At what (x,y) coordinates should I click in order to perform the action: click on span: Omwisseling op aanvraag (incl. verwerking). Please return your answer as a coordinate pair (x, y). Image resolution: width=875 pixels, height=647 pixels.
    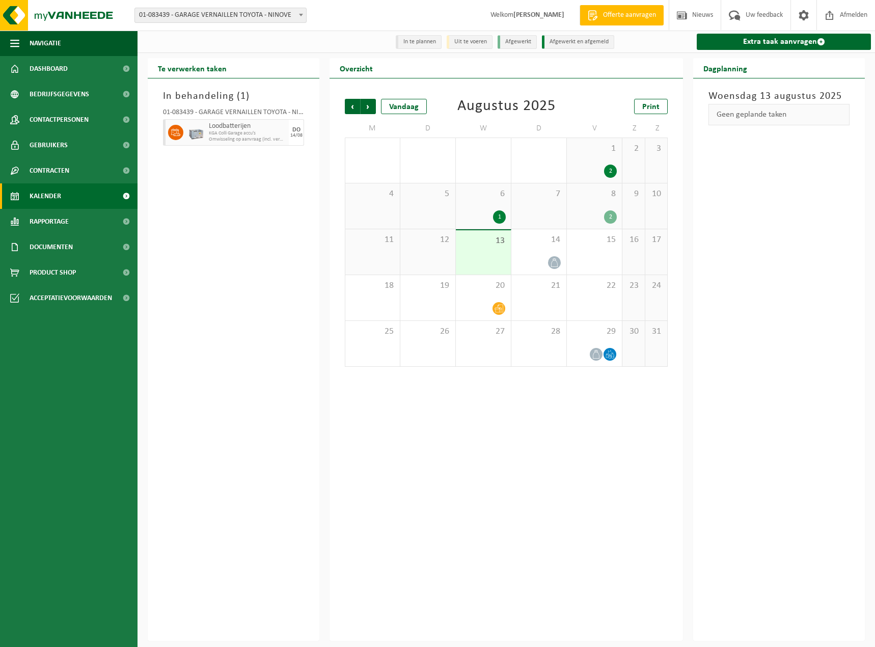
    Looking at the image, I should click on (248, 140).